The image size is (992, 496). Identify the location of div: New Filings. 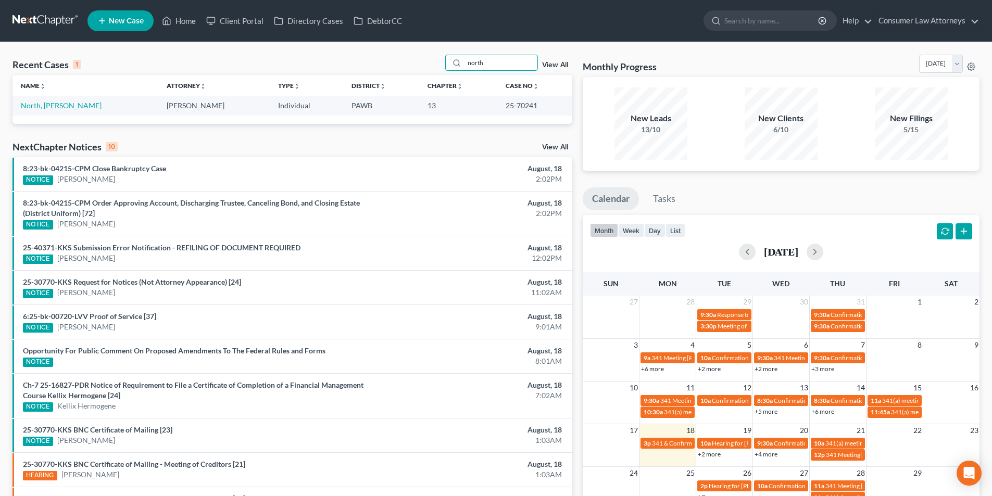
(911, 118).